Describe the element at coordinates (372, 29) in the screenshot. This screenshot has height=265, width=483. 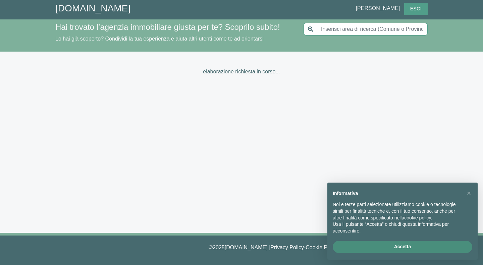
I see `input: Inserisci area di ricerca (Comune o Provincia)` at that location.